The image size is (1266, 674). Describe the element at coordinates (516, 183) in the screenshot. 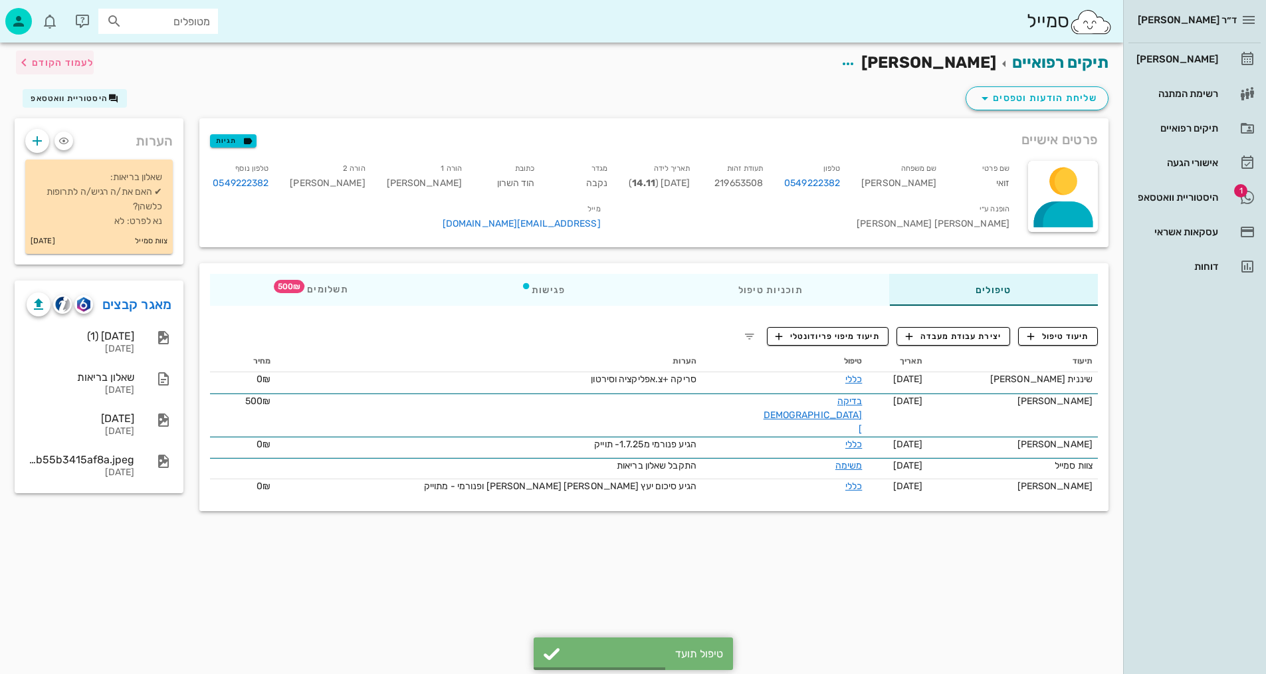

I see `span: הוד השרון` at that location.